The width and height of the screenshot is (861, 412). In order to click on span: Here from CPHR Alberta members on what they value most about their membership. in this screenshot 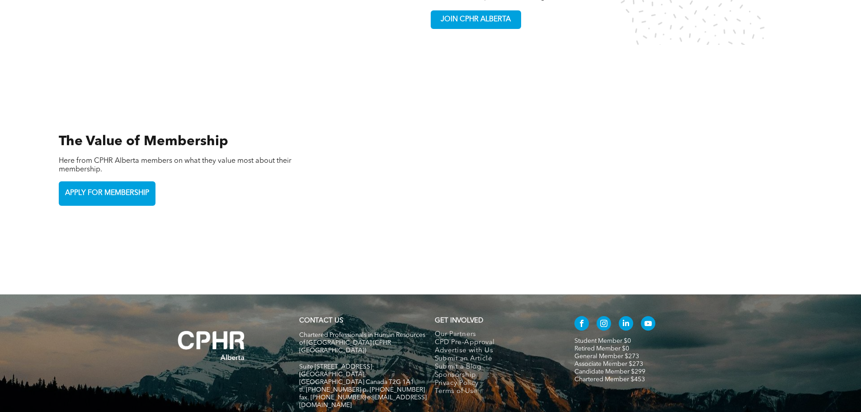, I will do `click(175, 165)`.